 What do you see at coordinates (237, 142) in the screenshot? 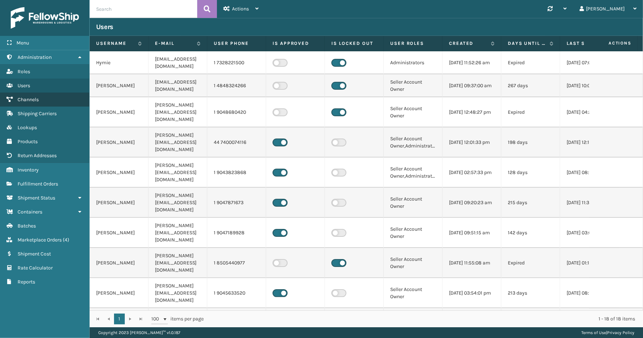
I see `td: 44 7400074116` at bounding box center [237, 142].